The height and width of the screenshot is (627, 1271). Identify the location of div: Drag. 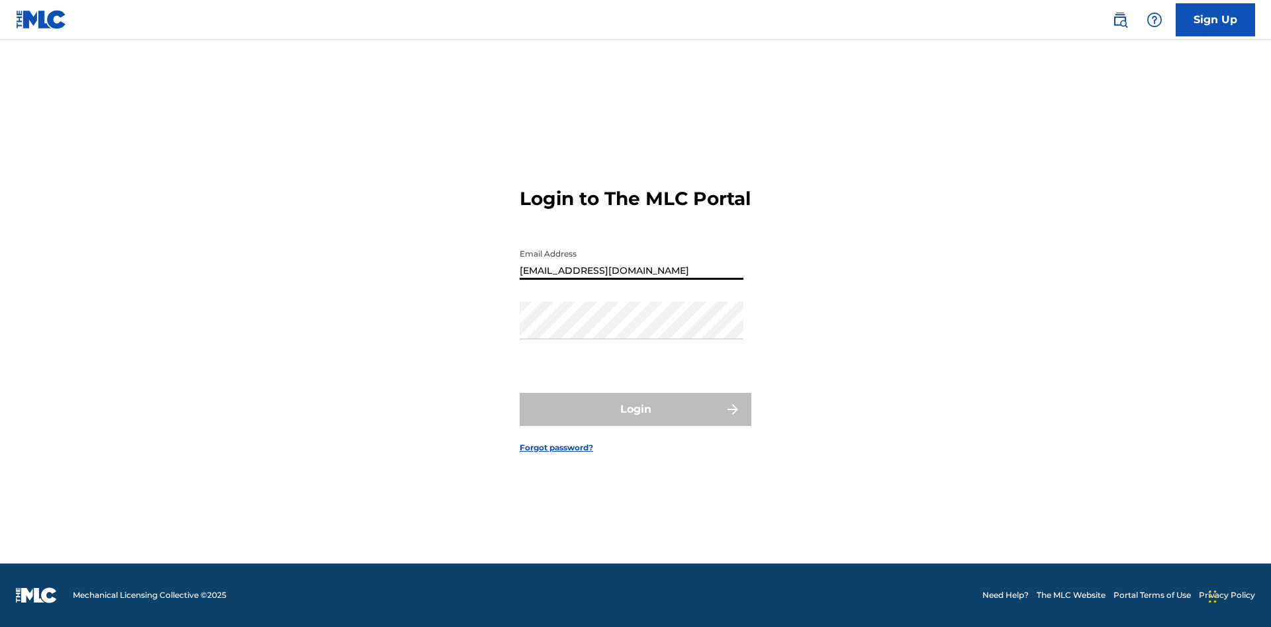
(1212, 597).